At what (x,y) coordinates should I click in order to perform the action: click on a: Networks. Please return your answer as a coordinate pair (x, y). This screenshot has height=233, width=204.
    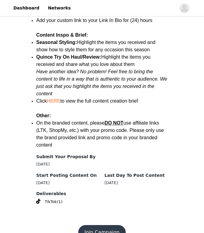
    Looking at the image, I should click on (59, 8).